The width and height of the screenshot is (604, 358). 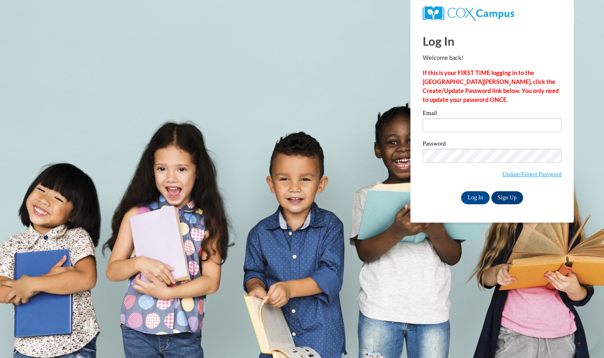 What do you see at coordinates (492, 41) in the screenshot?
I see `h1: Log In` at bounding box center [492, 41].